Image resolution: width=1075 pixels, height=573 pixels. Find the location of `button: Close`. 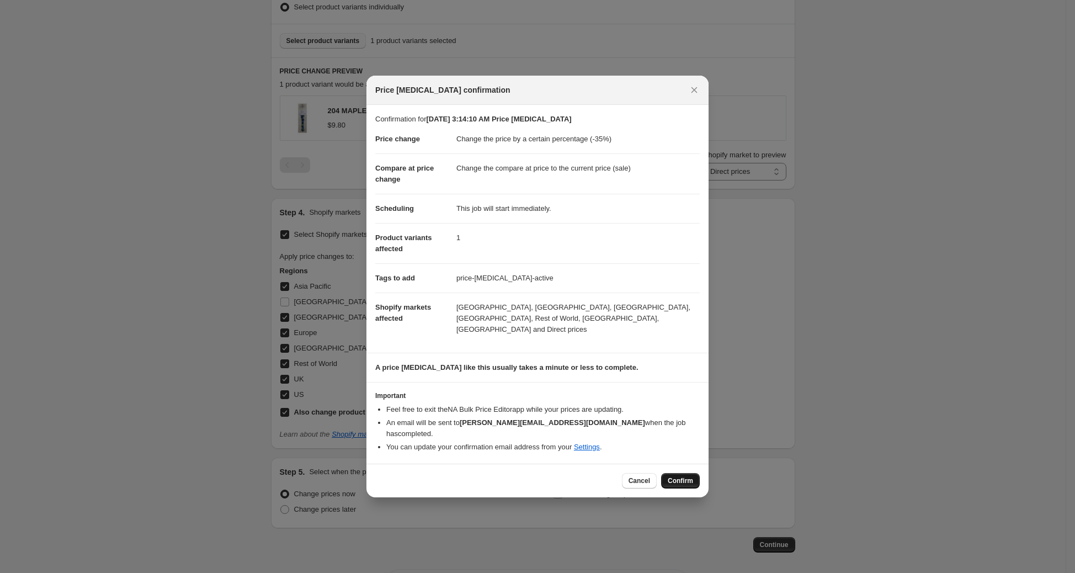

button: Close is located at coordinates (694, 90).